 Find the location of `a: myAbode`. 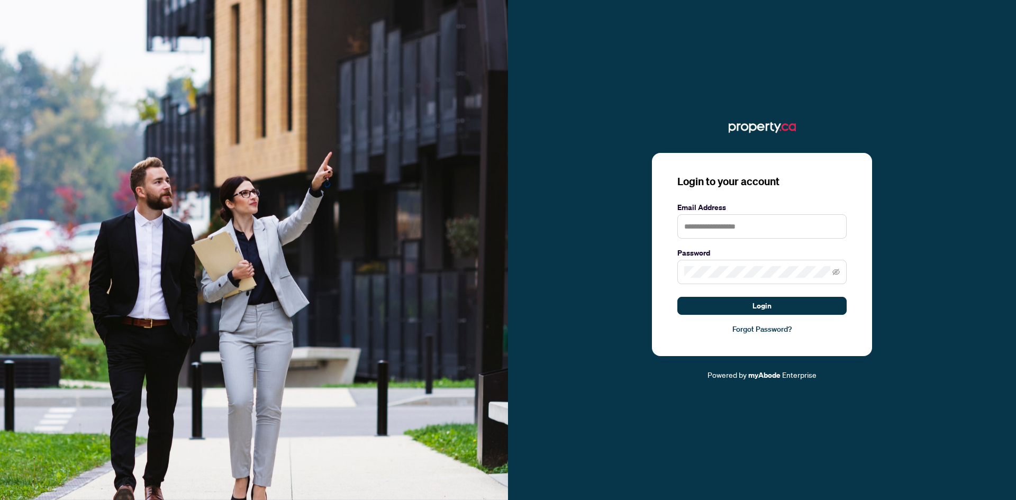

a: myAbode is located at coordinates (764, 375).